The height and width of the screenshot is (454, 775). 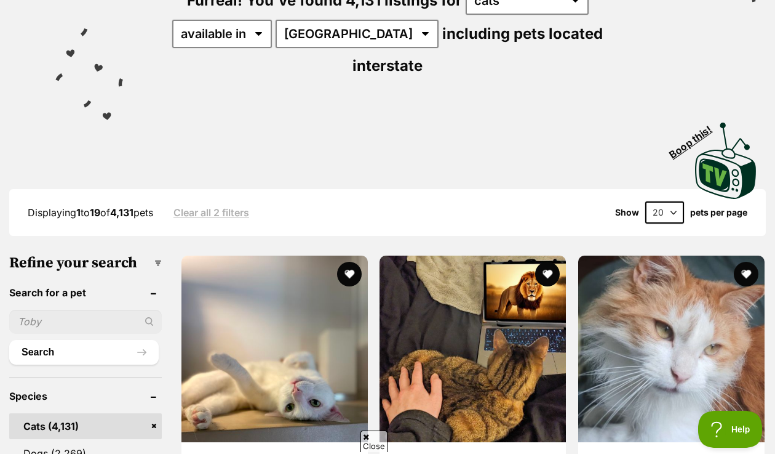 What do you see at coordinates (478, 49) in the screenshot?
I see `span: including pets located interstate` at bounding box center [478, 49].